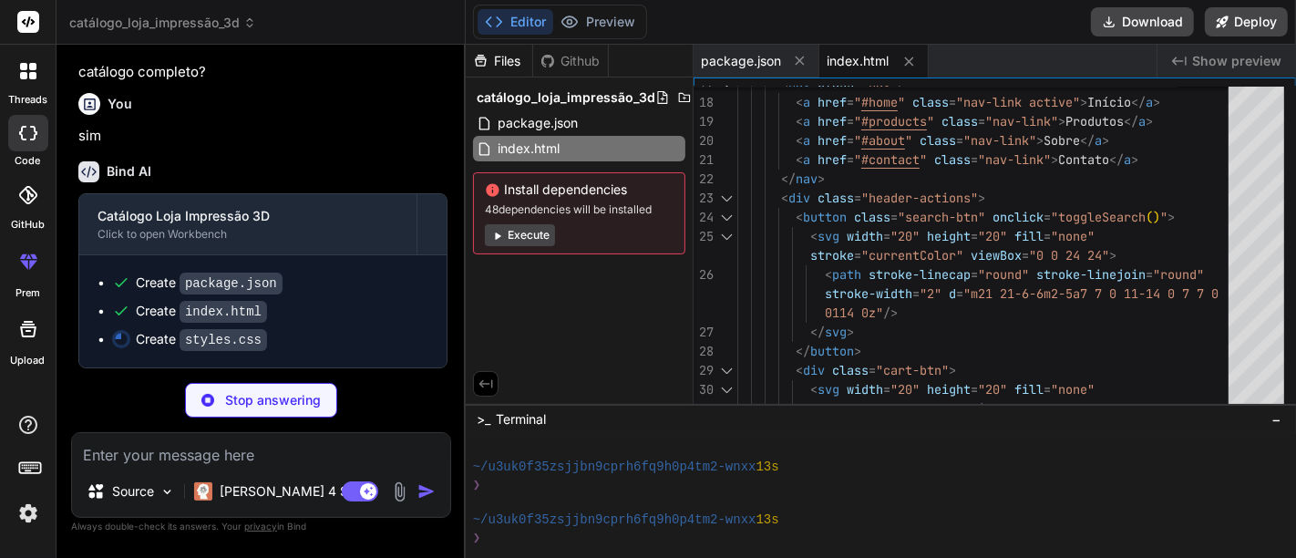 This screenshot has width=1296, height=558. What do you see at coordinates (912, 408) in the screenshot?
I see `span: "currentColor"` at bounding box center [912, 408].